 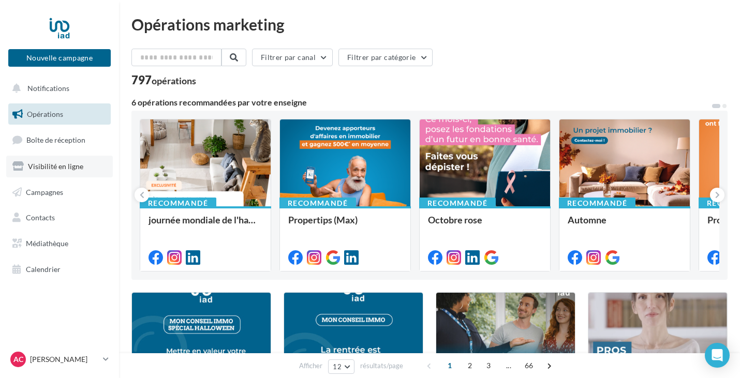 What do you see at coordinates (624, 225) in the screenshot?
I see `div: Automne` at bounding box center [624, 225].